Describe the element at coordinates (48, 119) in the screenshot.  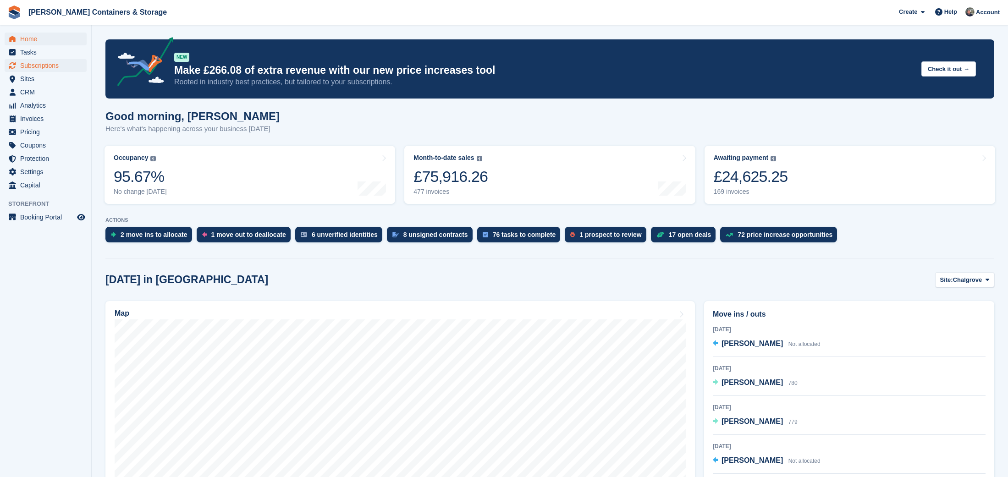
I see `span: Invoices` at that location.